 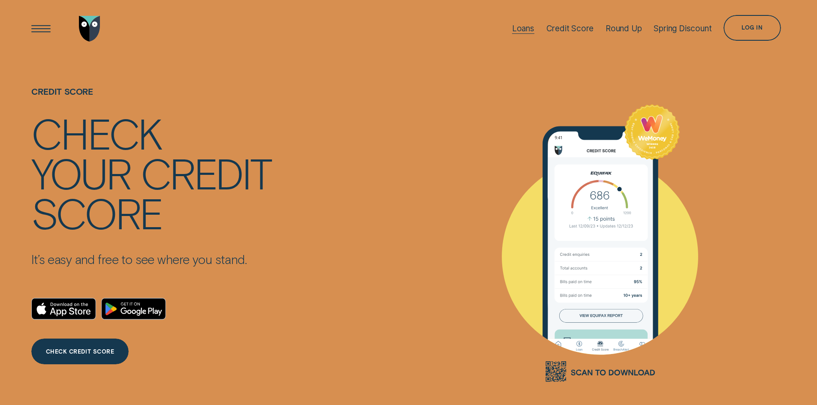 I want to click on button: Open Menu, so click(x=41, y=29).